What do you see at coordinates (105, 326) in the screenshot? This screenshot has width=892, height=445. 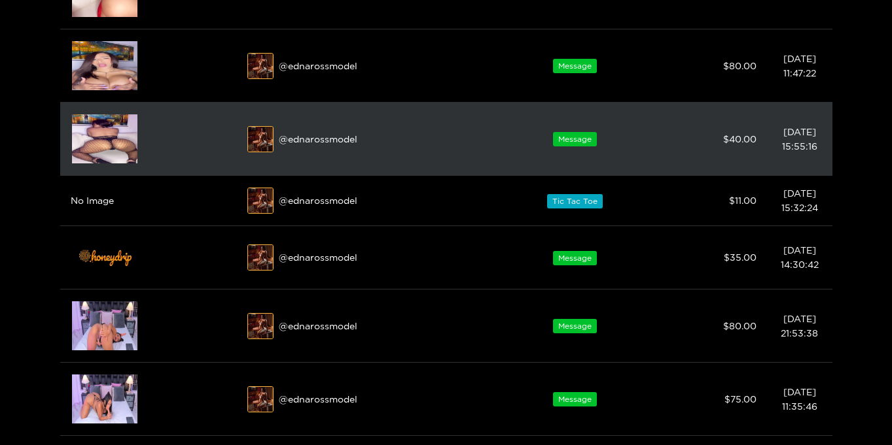 I see `img: YIptZ-16.05.png` at bounding box center [105, 326].